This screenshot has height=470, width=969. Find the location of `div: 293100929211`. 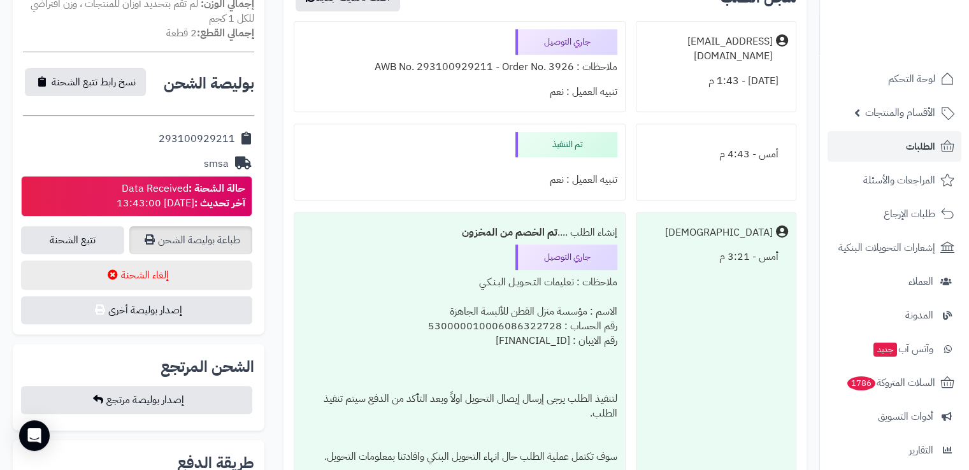

div: 293100929211 is located at coordinates (197, 139).